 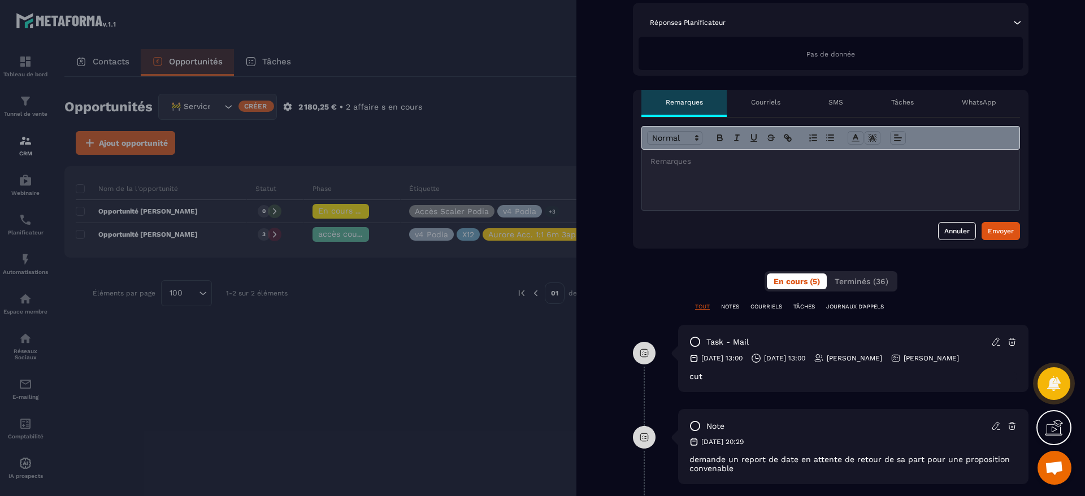 What do you see at coordinates (979, 102) in the screenshot?
I see `p: WhatsApp` at bounding box center [979, 102].